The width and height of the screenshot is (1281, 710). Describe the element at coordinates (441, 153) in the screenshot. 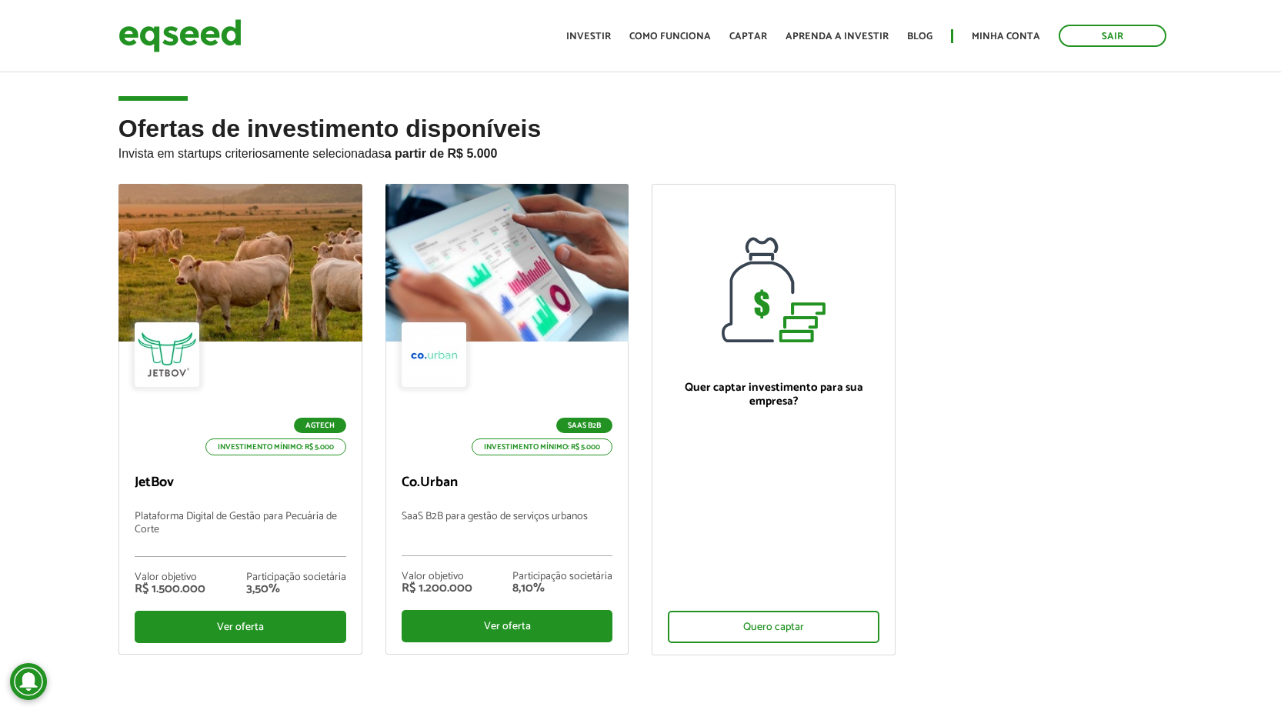

I see `strong: a partir de R$ 5.000` at that location.